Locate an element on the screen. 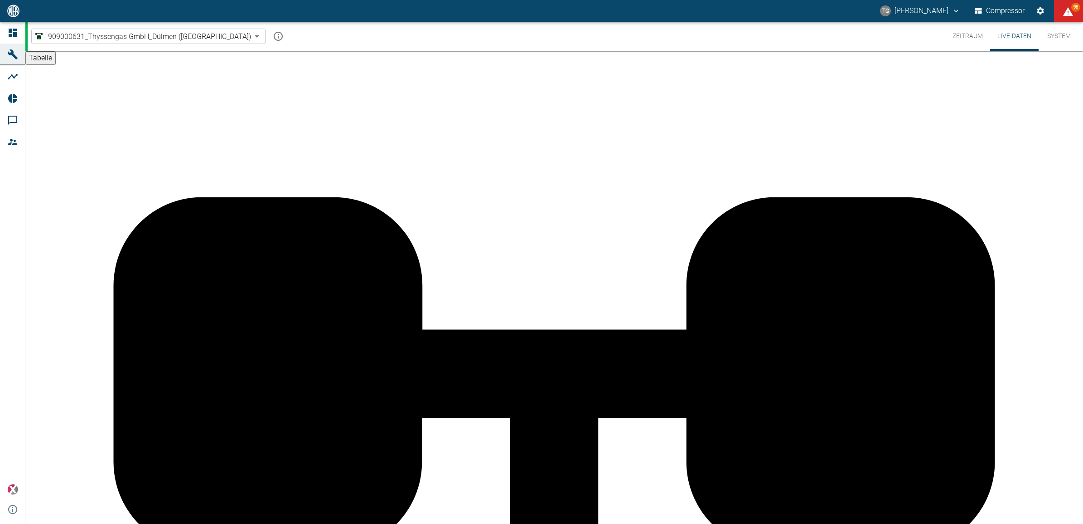  button: Tabelle is located at coordinates (40, 58).